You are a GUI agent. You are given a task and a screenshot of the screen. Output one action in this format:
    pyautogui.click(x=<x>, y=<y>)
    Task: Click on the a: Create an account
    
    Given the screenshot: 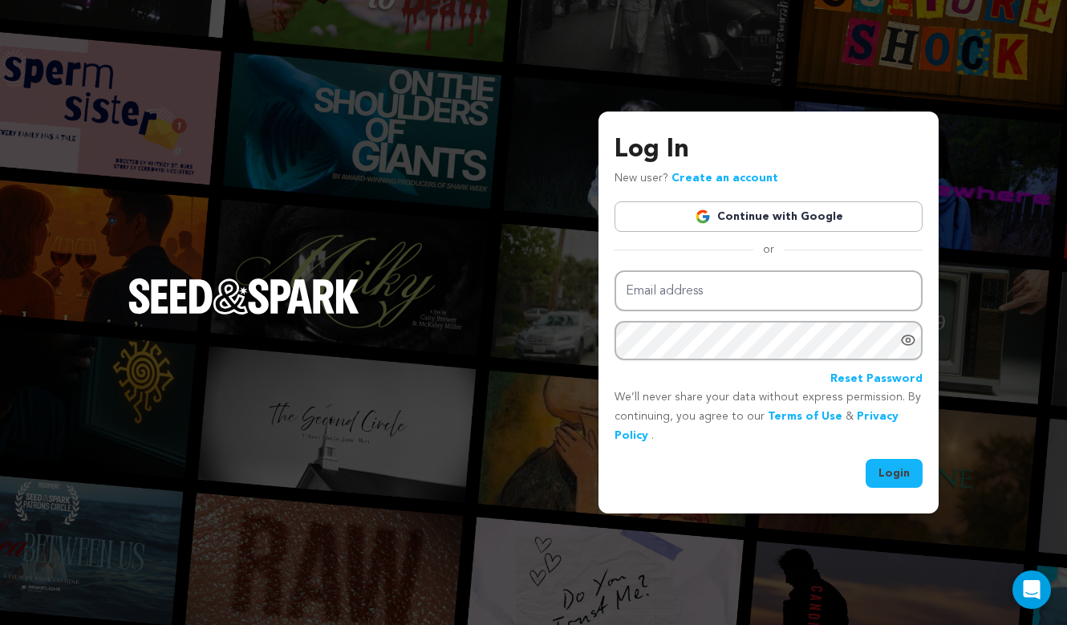 What is the action you would take?
    pyautogui.click(x=724, y=178)
    